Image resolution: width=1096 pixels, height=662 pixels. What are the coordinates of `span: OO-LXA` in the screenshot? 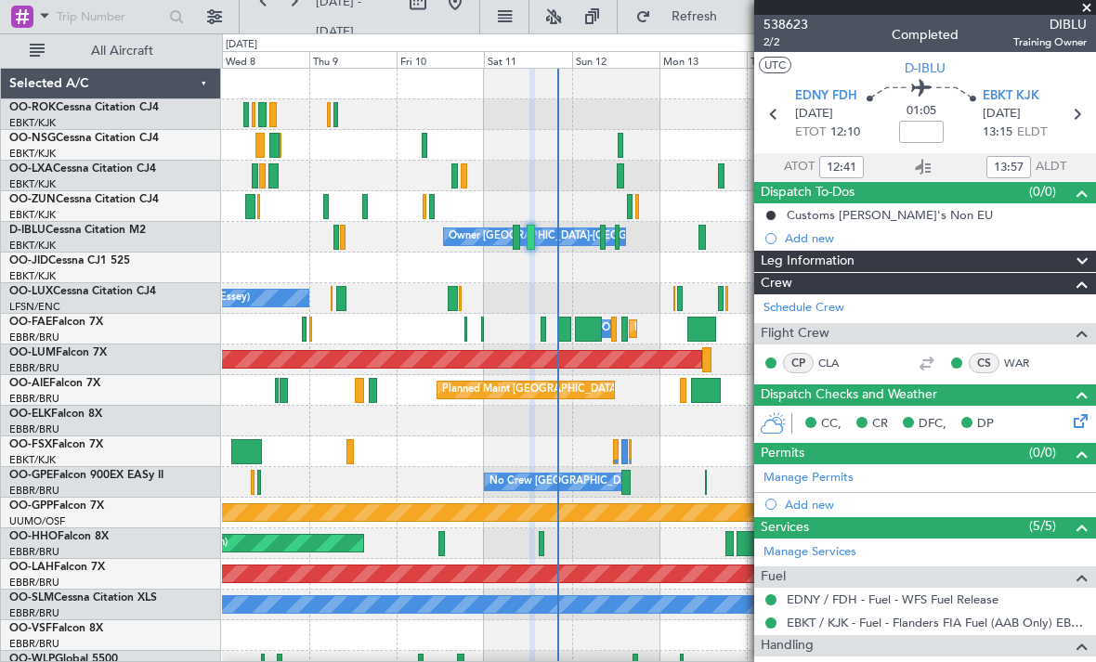 It's located at (31, 169).